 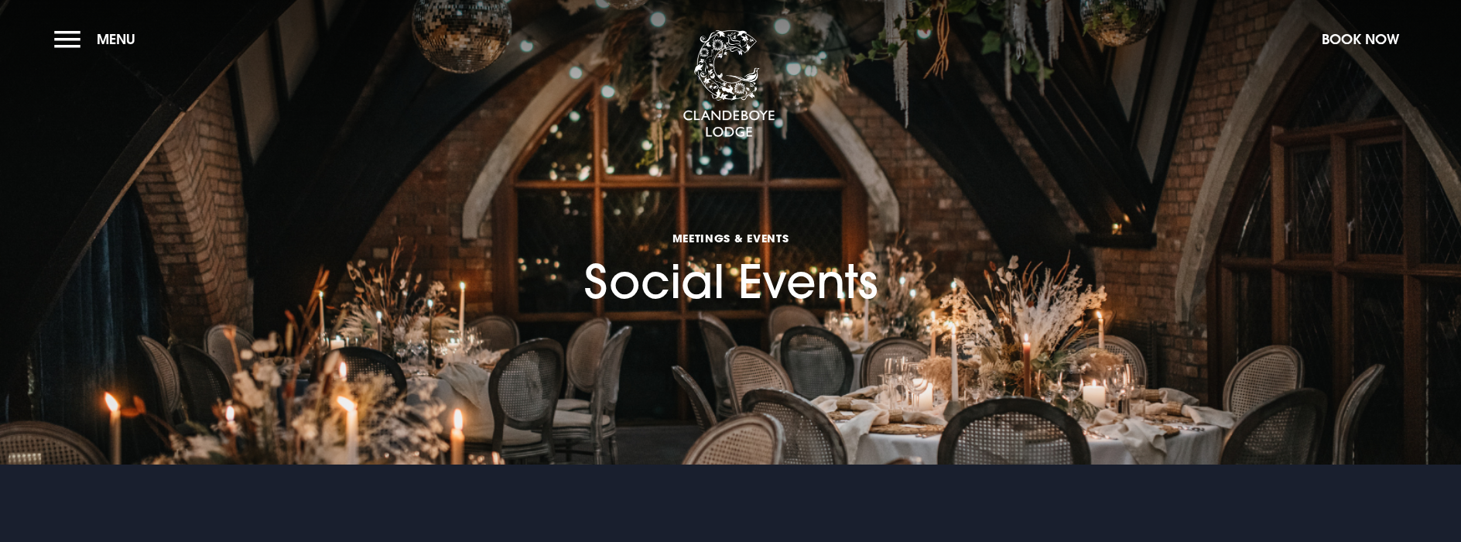 I want to click on h1: Social Events, so click(x=731, y=236).